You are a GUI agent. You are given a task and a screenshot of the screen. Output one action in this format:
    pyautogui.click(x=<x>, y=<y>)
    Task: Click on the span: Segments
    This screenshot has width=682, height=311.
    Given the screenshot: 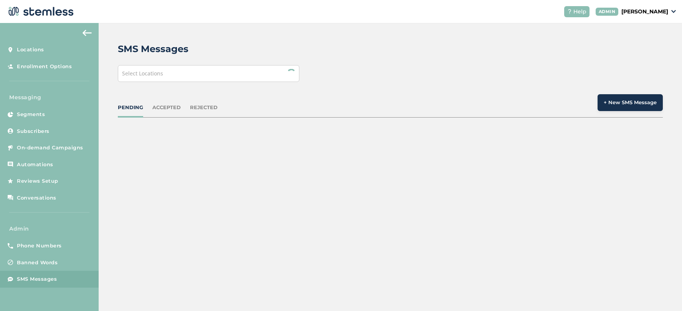 What is the action you would take?
    pyautogui.click(x=31, y=115)
    